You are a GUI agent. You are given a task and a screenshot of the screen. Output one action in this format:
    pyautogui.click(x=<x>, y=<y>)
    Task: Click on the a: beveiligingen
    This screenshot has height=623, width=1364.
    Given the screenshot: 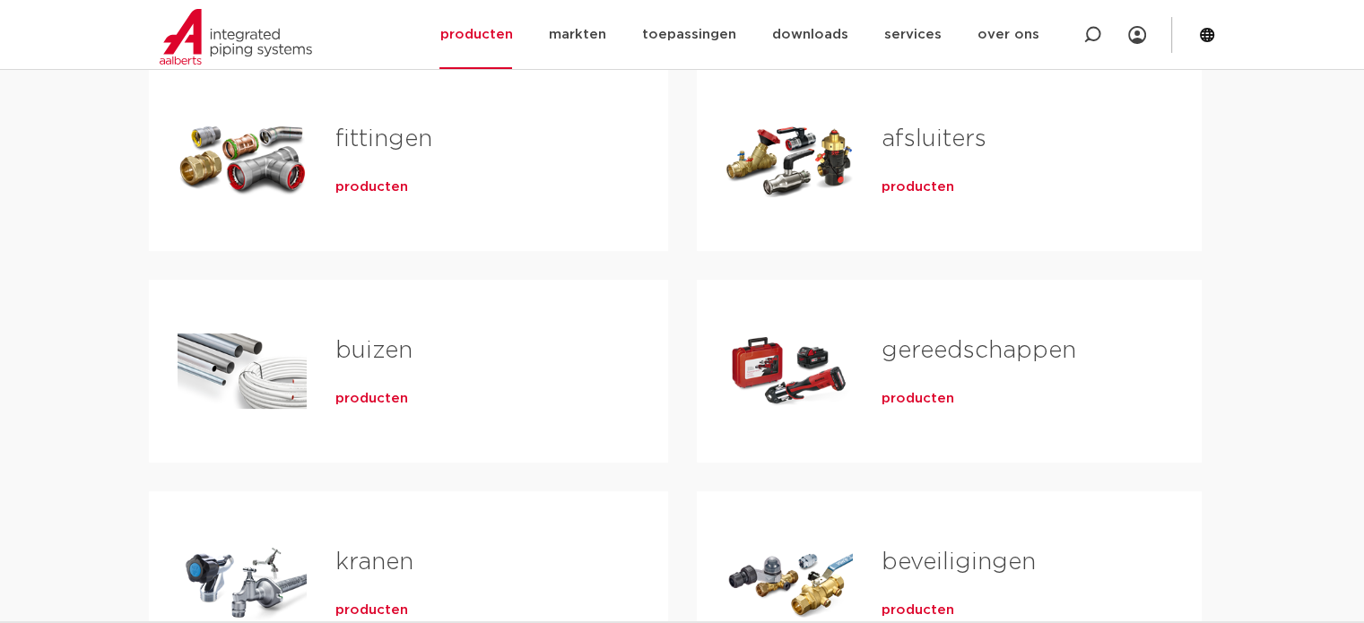 What is the action you would take?
    pyautogui.click(x=959, y=562)
    